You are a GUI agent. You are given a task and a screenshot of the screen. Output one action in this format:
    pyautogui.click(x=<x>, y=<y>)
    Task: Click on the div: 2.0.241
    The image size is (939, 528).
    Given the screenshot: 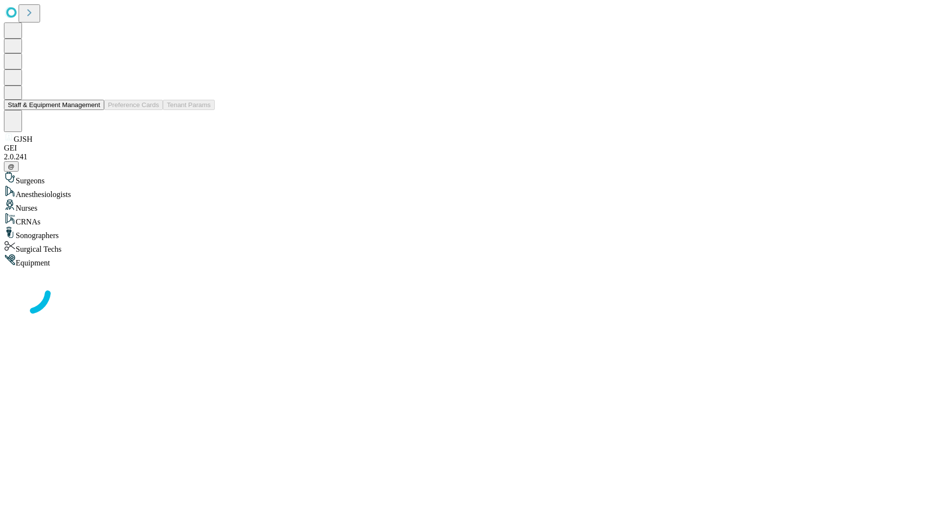 What is the action you would take?
    pyautogui.click(x=470, y=157)
    